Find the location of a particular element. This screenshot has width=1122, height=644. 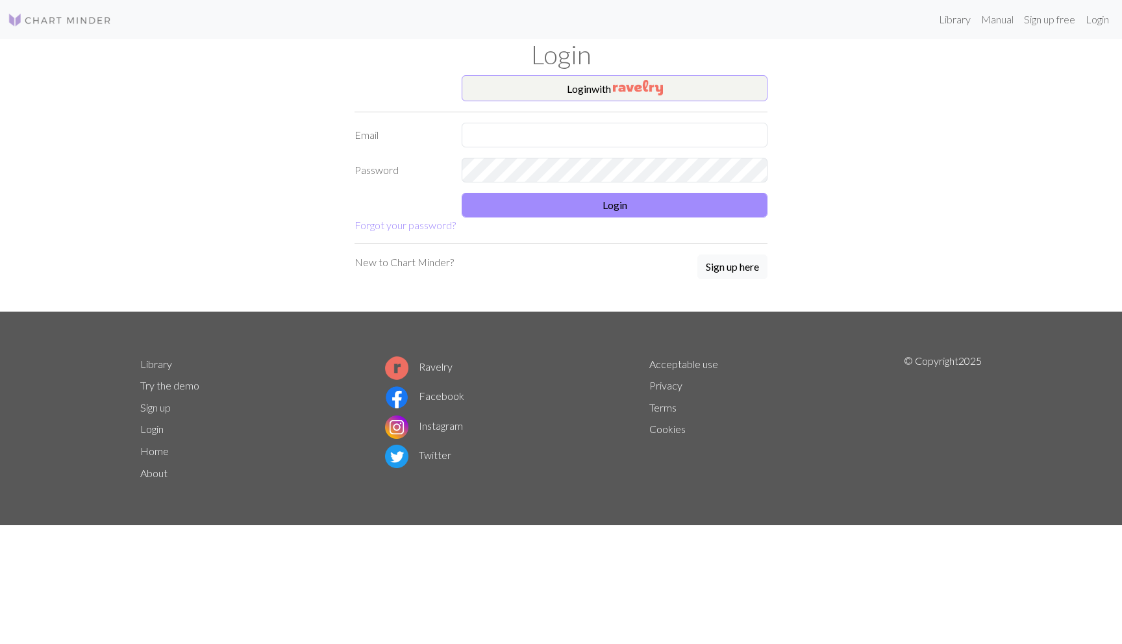

button: Login is located at coordinates (614, 205).